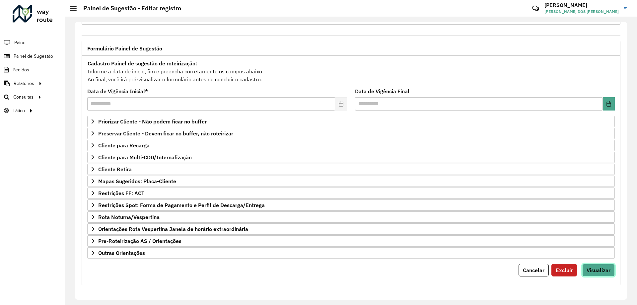  I want to click on span: Rota Noturna/Vespertina, so click(129, 217).